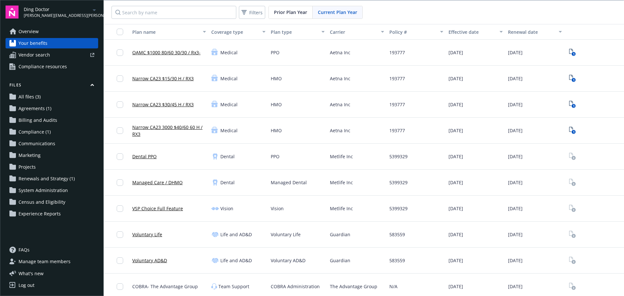  Describe the element at coordinates (169, 131) in the screenshot. I see `a: Narrow CA23 3000 $40/60 60 H / RX3` at that location.